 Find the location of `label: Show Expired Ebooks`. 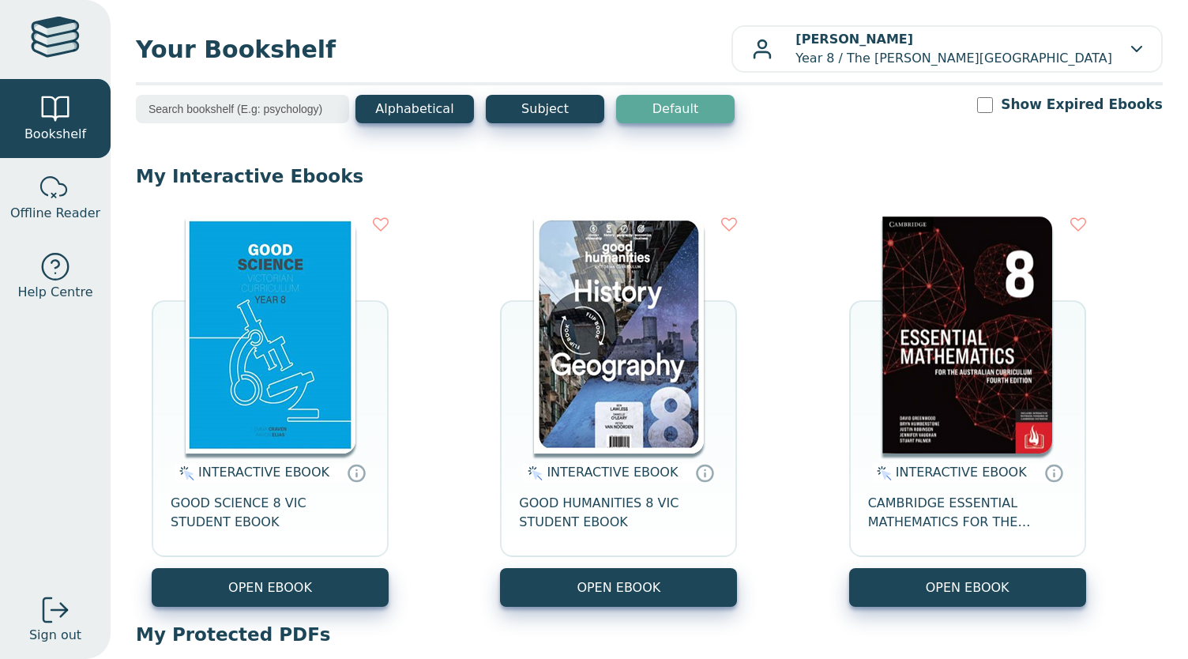

label: Show Expired Ebooks is located at coordinates (1082, 104).